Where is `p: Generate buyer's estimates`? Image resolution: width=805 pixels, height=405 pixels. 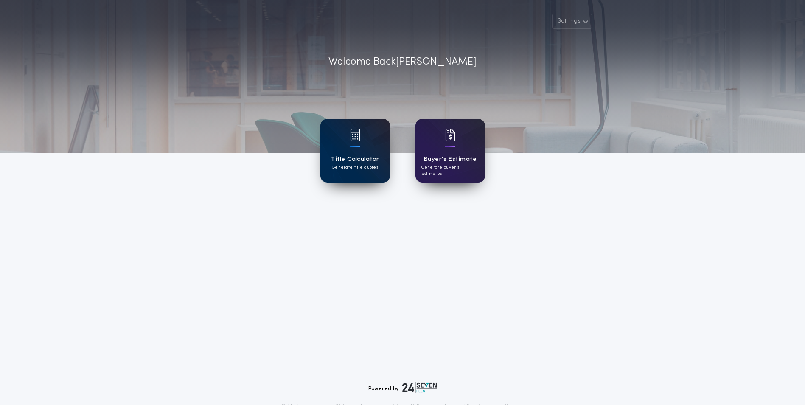
p: Generate buyer's estimates is located at coordinates (450, 171).